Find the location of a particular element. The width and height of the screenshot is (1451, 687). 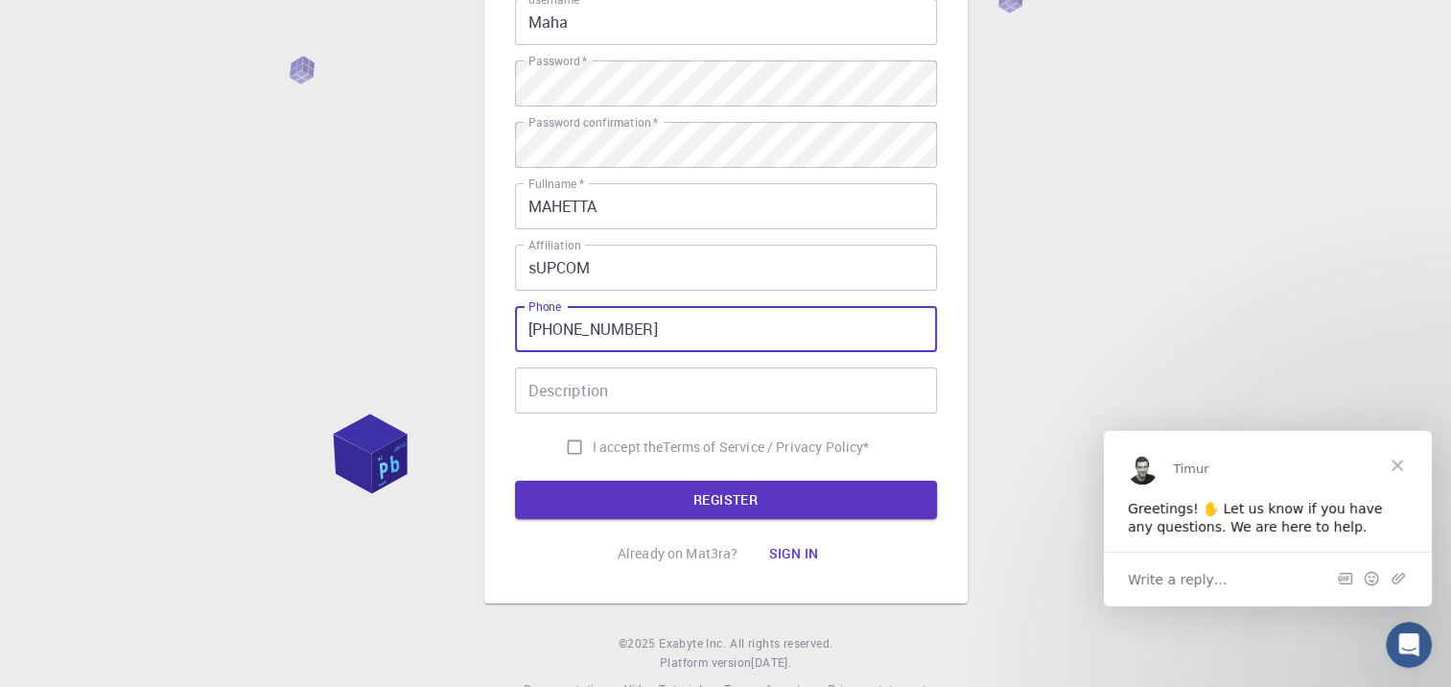

button: Sign in is located at coordinates (793, 553).